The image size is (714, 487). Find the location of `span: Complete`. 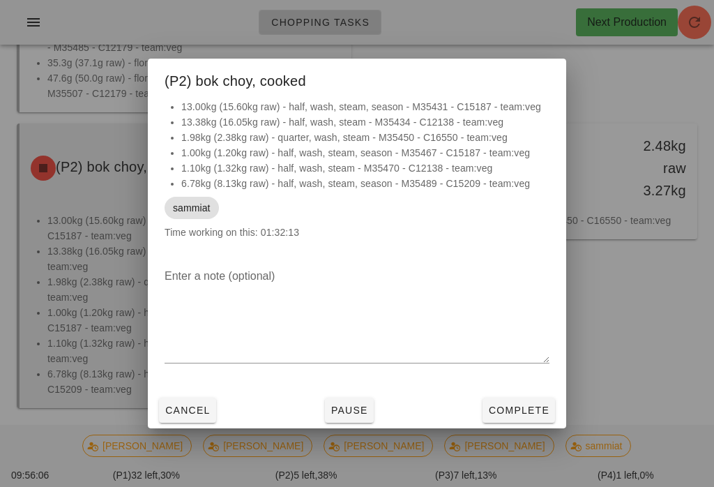

span: Complete is located at coordinates (519, 410).